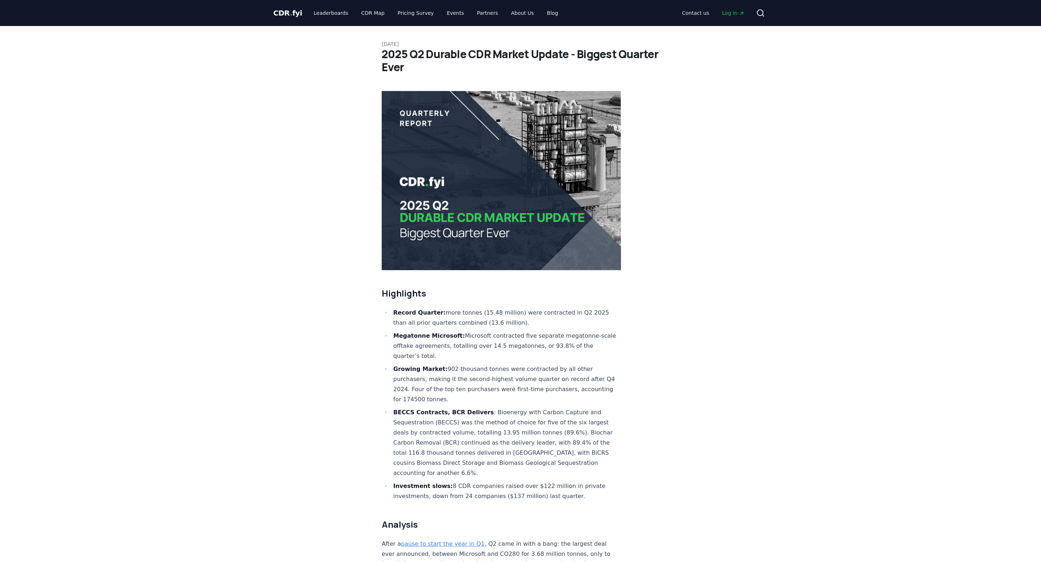  I want to click on li: : Bioenergy with Carbon Capture and Sequestration (BECCS) was the method of choice for five of th..., so click(506, 443).